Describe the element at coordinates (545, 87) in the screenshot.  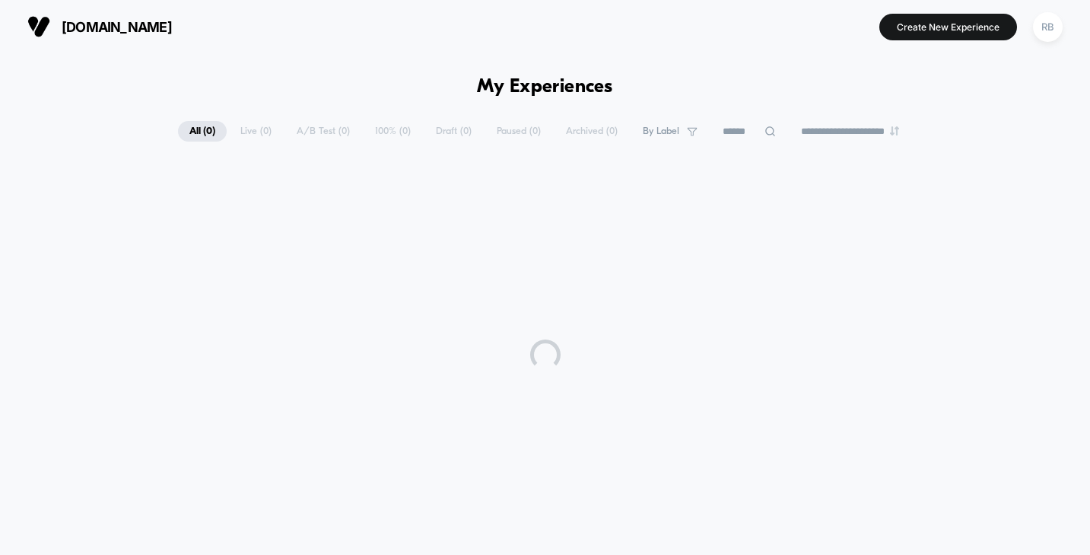
I see `h1: My Experiences` at that location.